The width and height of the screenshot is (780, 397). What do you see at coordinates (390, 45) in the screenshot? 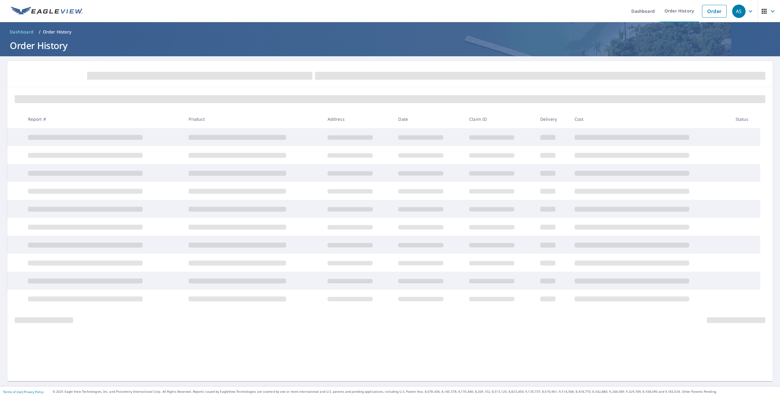
I see `h1: Order History` at bounding box center [390, 45].